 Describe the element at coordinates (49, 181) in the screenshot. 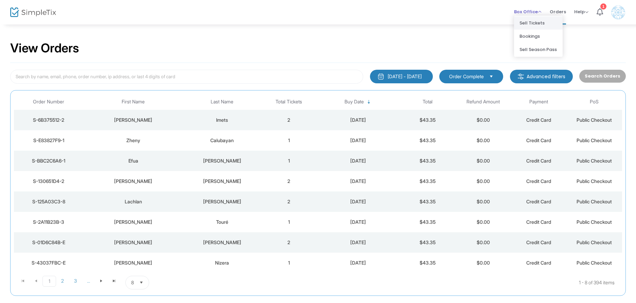

I see `div: S-130651D4-2` at that location.